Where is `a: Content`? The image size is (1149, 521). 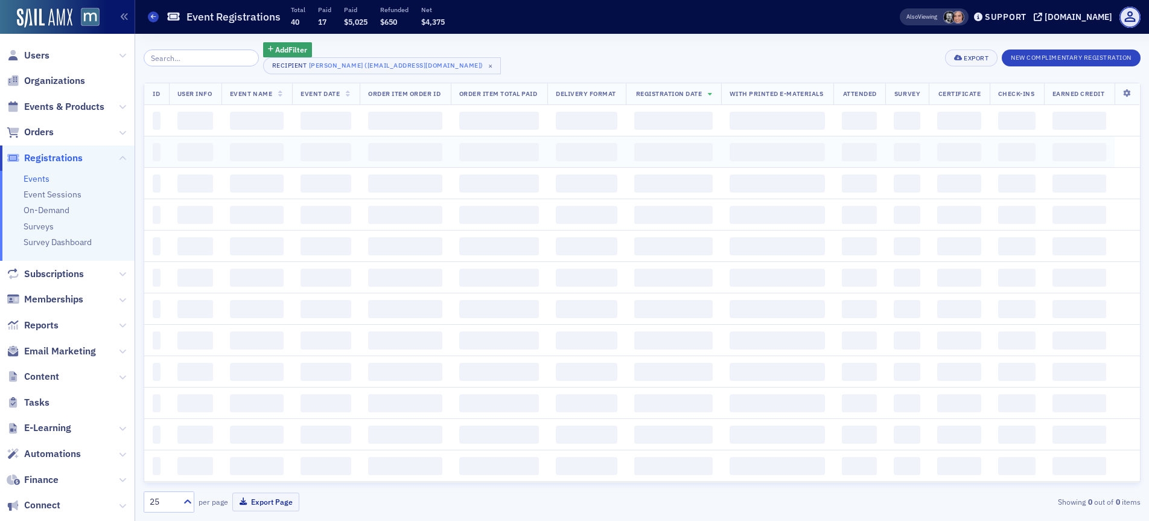 a: Content is located at coordinates (33, 377).